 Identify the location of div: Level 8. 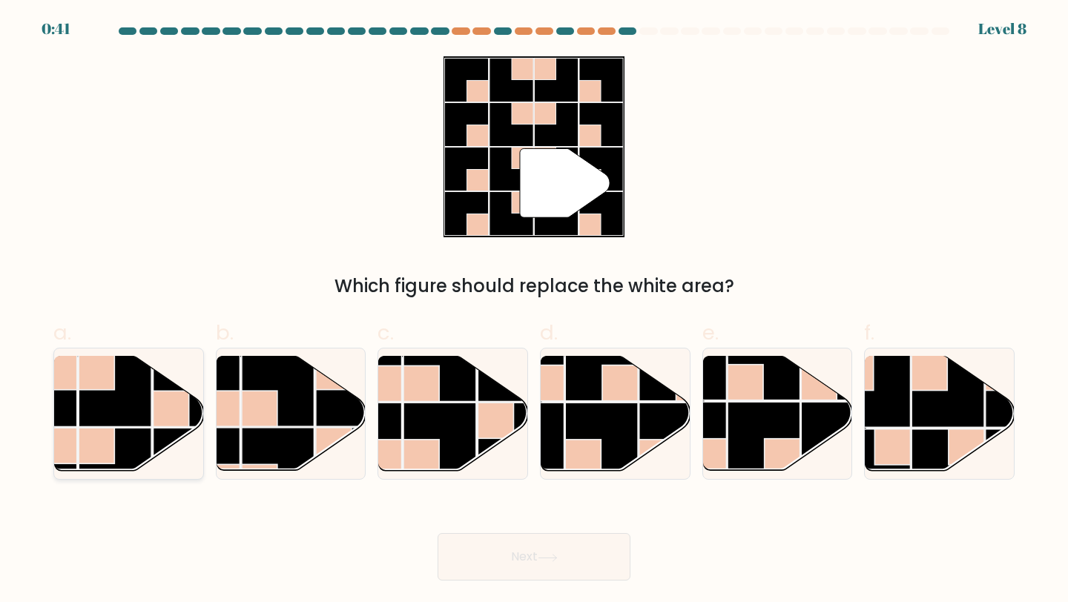
(1002, 29).